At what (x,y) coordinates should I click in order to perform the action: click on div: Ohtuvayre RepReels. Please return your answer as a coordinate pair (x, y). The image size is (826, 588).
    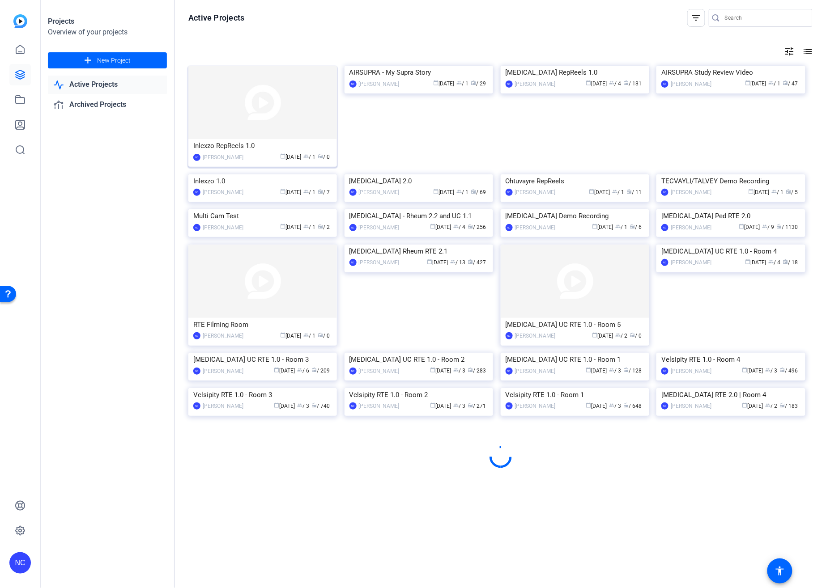
    Looking at the image, I should click on (575, 181).